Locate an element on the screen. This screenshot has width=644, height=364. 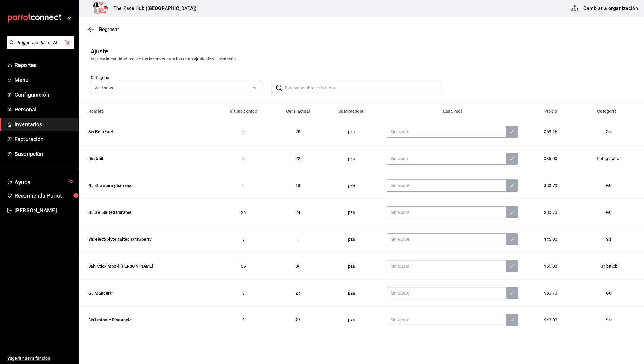
td: Sis BetaFuel is located at coordinates (147, 132).